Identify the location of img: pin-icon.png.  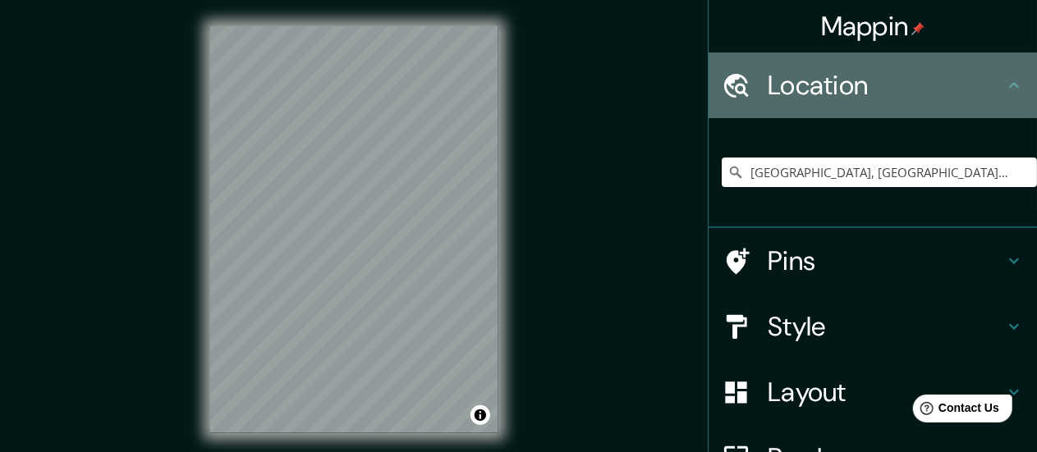
(918, 29).